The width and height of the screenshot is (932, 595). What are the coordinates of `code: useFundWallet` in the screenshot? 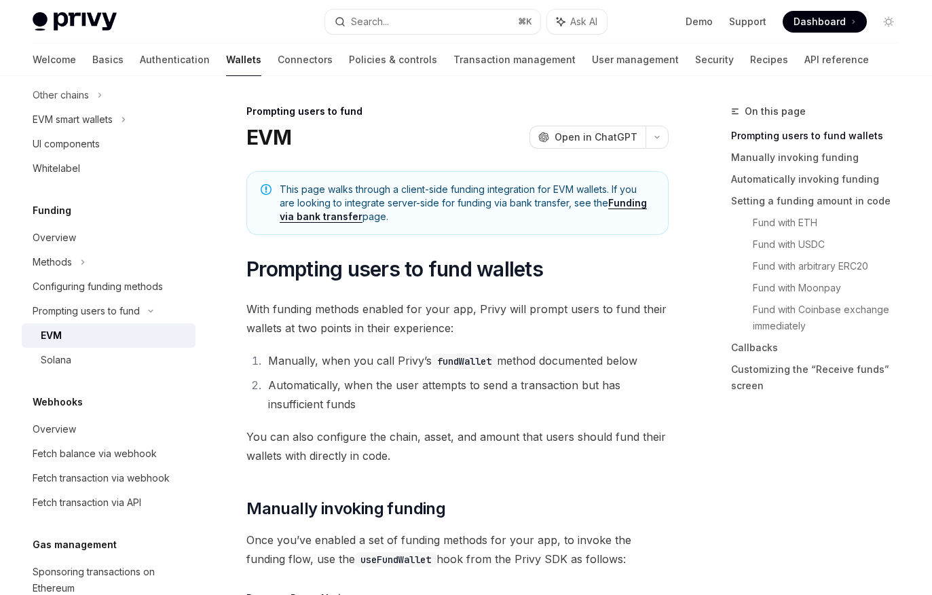 It's located at (396, 560).